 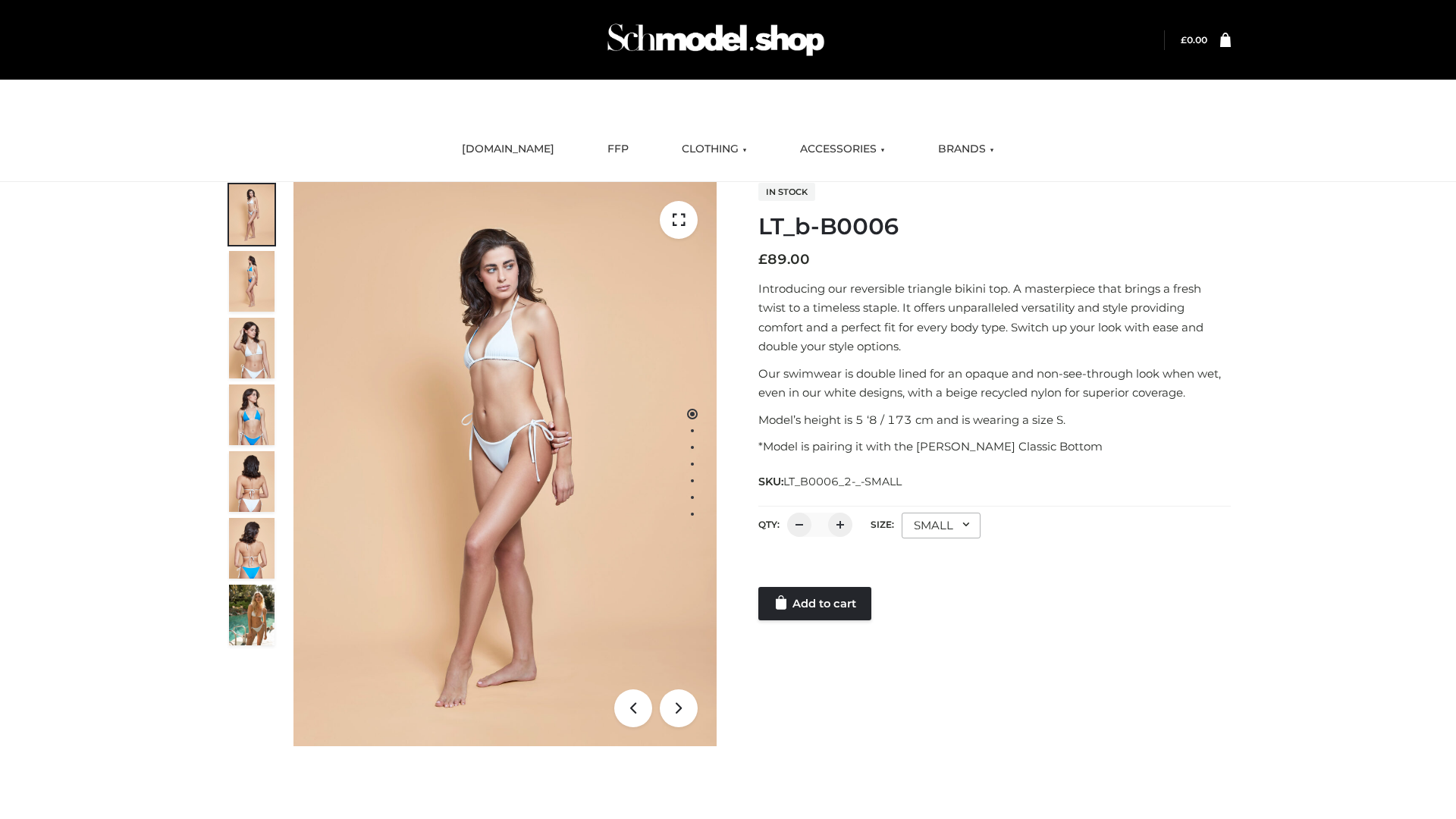 What do you see at coordinates (815, 604) in the screenshot?
I see `a: Add to cart` at bounding box center [815, 604].